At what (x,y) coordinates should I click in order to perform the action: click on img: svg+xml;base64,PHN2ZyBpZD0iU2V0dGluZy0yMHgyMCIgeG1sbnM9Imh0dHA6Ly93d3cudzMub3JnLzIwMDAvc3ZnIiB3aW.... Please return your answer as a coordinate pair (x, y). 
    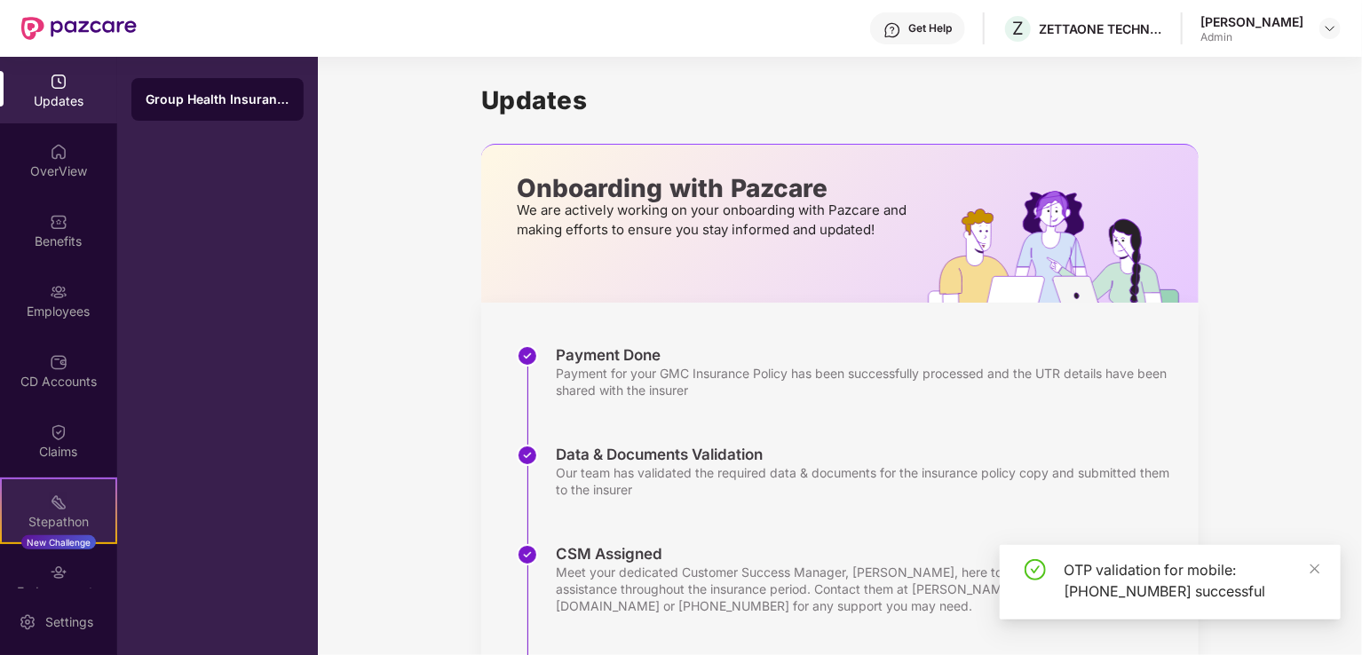
    Looking at the image, I should click on (28, 623).